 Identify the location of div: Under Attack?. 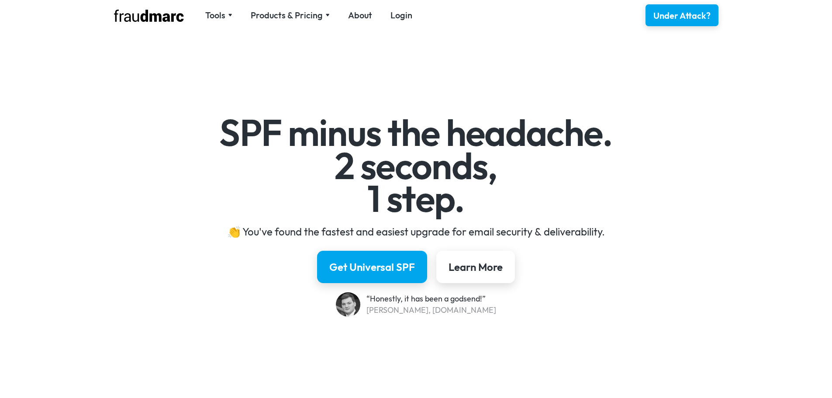
(681, 16).